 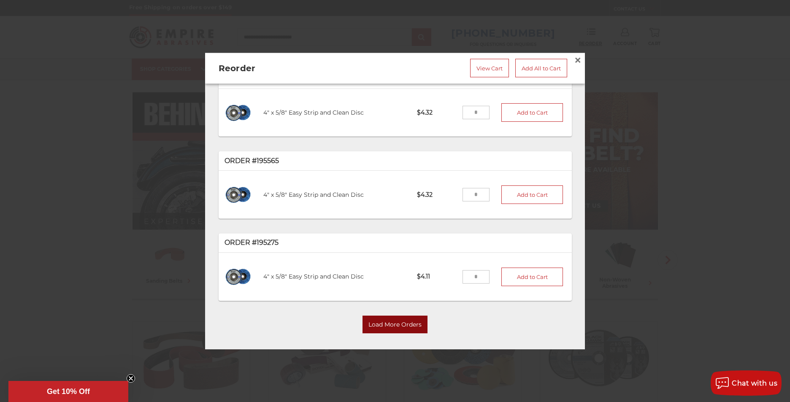 What do you see at coordinates (746, 383) in the screenshot?
I see `button: Chat with us` at bounding box center [746, 383].